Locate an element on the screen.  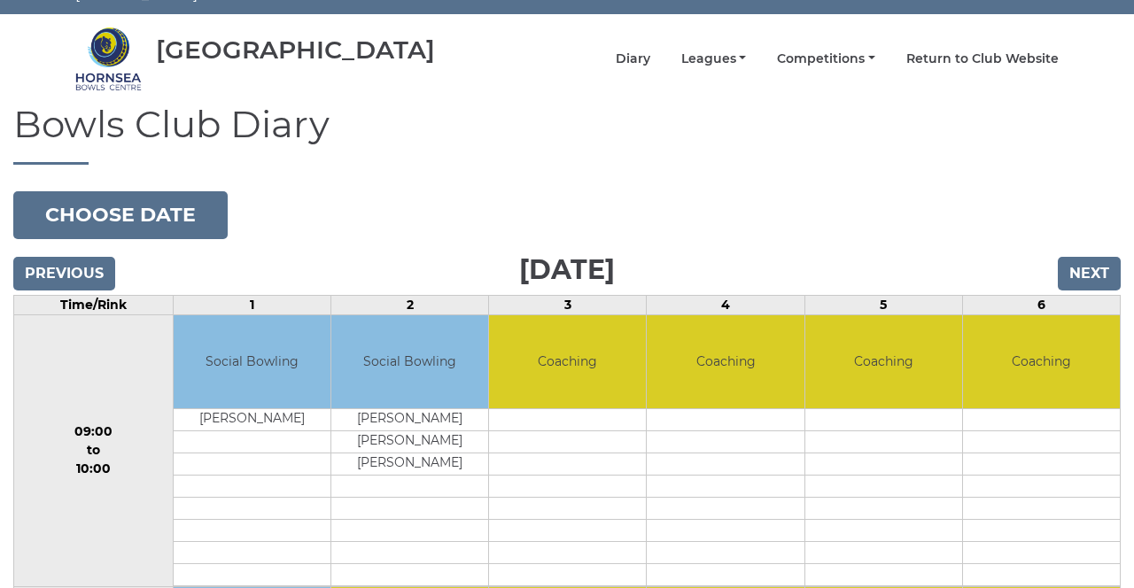
td: 5 is located at coordinates (883, 306).